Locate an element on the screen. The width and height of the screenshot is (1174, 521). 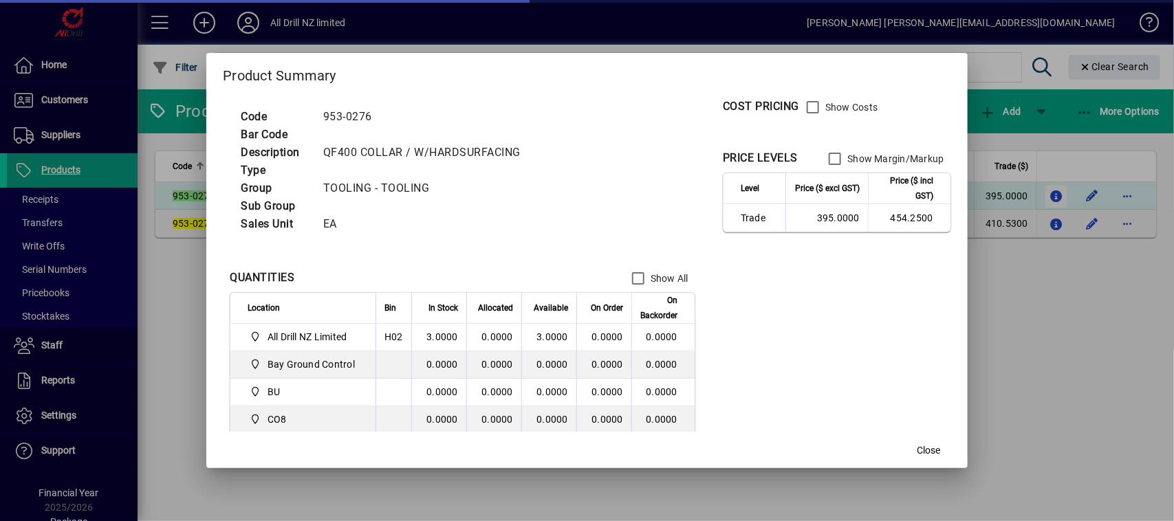
div: QUANTITIES is located at coordinates (262, 278).